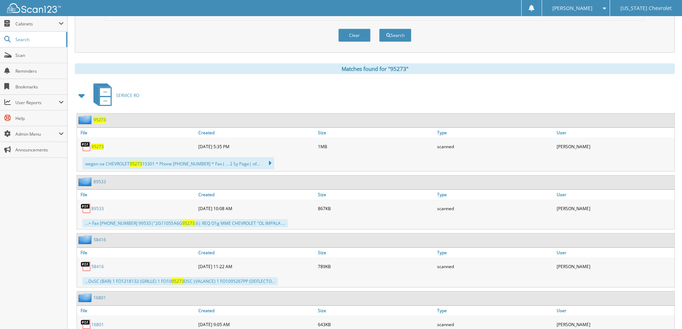 Image resolution: width=682 pixels, height=329 pixels. I want to click on span: Reminders, so click(39, 71).